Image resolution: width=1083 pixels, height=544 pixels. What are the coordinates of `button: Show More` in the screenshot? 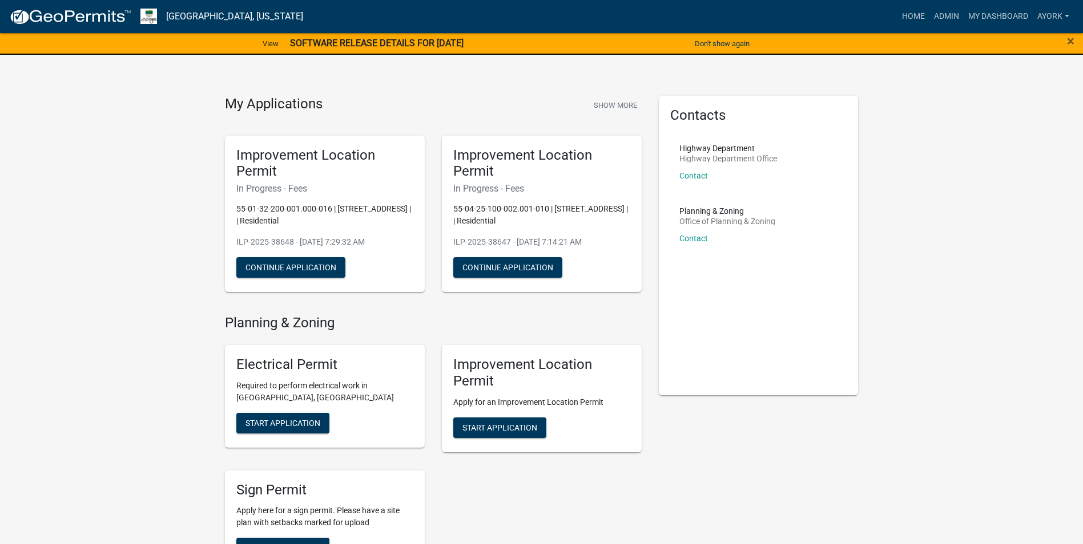 It's located at (615, 105).